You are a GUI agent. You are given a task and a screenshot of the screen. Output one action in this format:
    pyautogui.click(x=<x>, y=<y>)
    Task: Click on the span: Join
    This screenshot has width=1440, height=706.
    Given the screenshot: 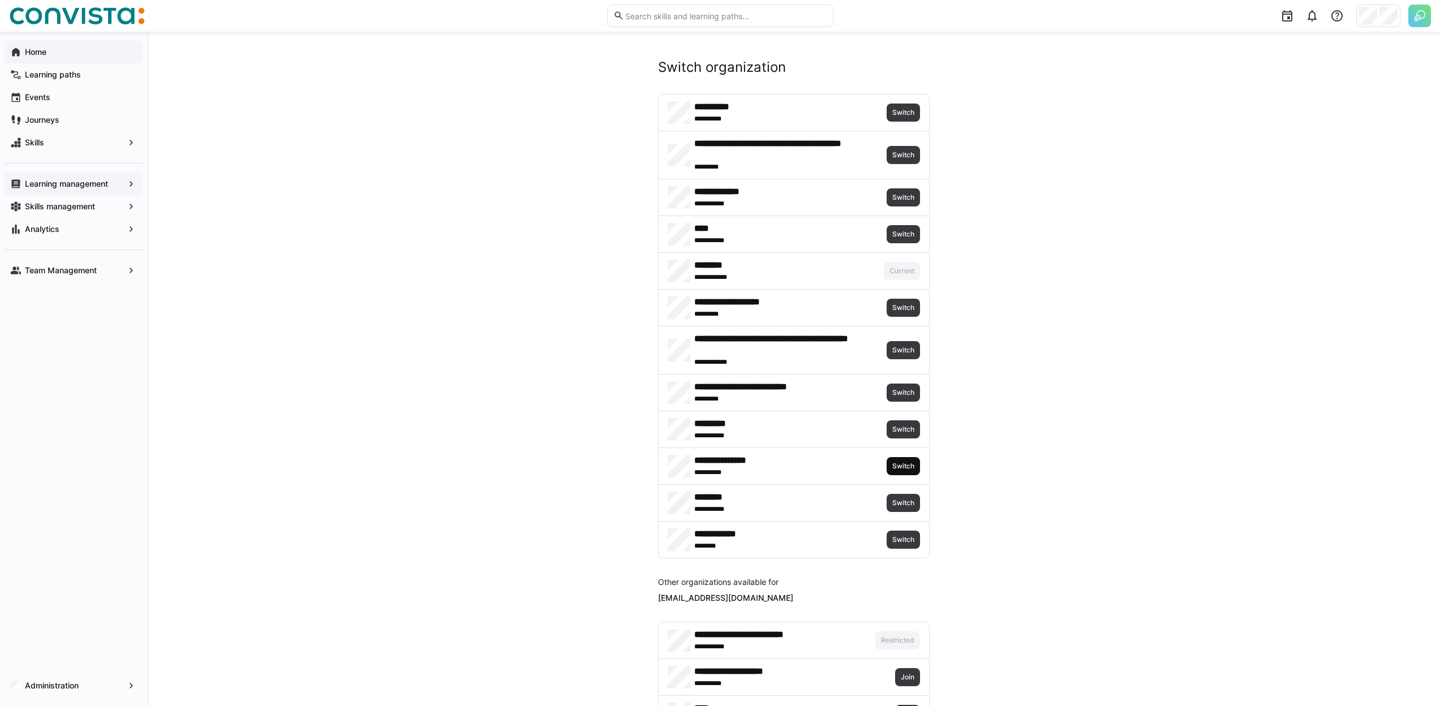 What is the action you would take?
    pyautogui.click(x=907, y=677)
    